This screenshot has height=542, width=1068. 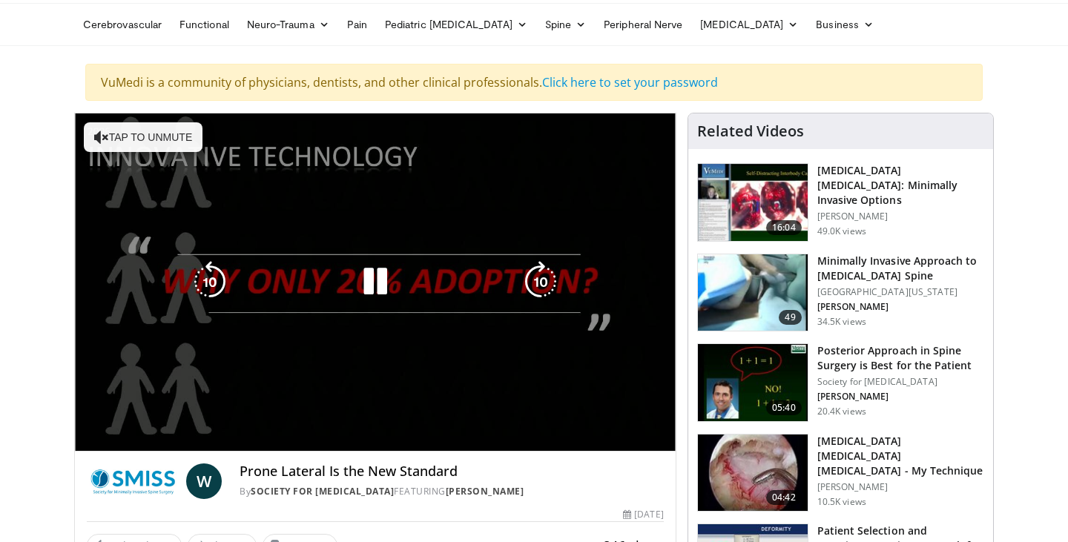 I want to click on span: 16:04, so click(x=784, y=228).